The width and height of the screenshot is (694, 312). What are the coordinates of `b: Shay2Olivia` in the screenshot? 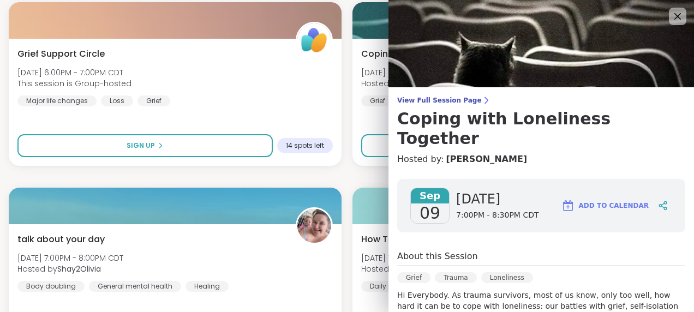 It's located at (79, 269).